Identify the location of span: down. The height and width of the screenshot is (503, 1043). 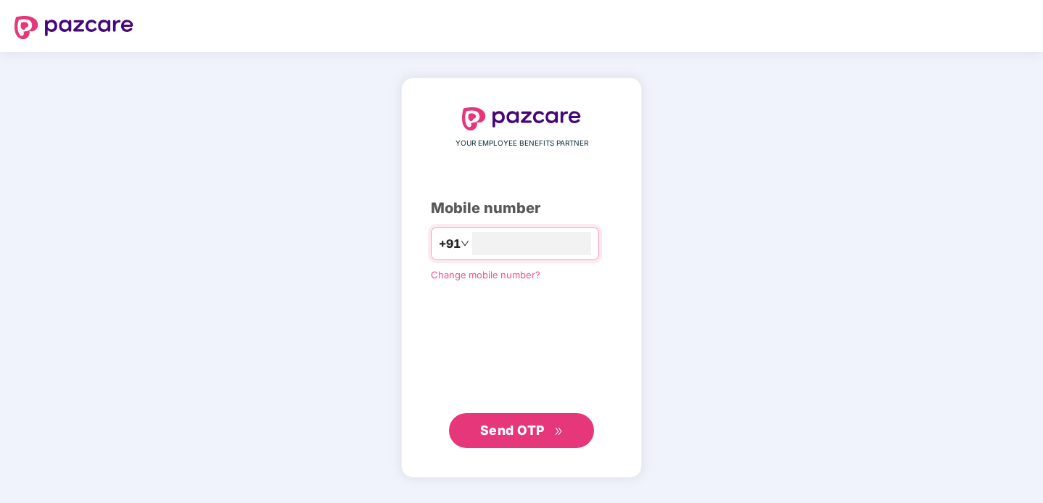
(465, 244).